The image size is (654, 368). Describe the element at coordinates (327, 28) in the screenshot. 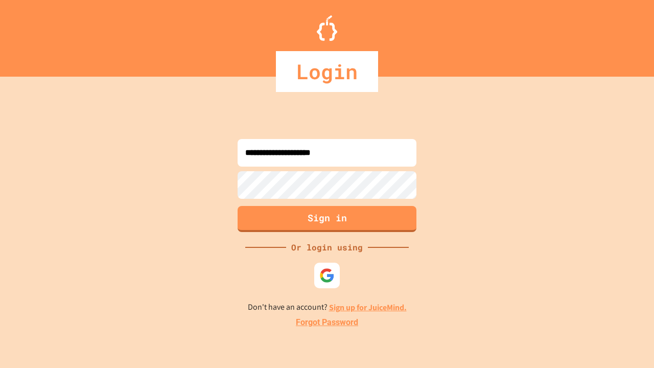

I see `img: Logo.svg` at that location.